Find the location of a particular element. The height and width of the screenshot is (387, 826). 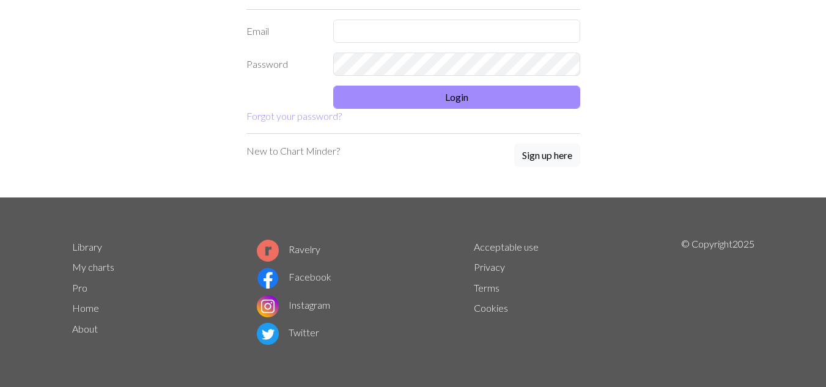

a: Cookies is located at coordinates (491, 308).